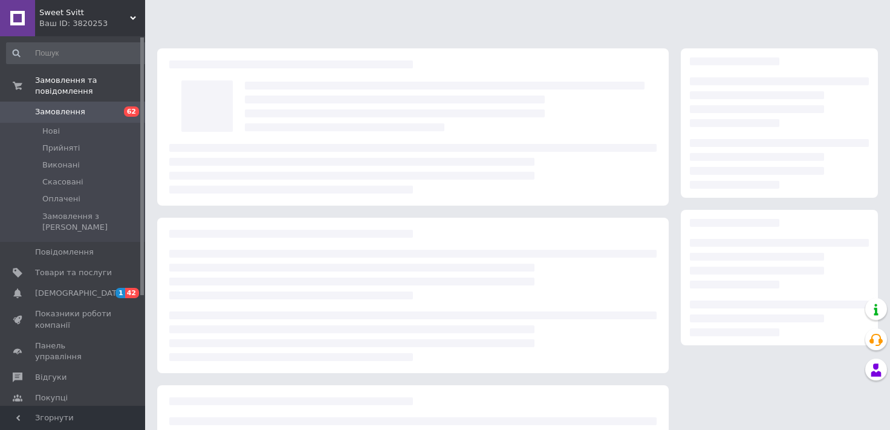  Describe the element at coordinates (92, 24) in the screenshot. I see `div: Ваш ID: 3820253` at that location.